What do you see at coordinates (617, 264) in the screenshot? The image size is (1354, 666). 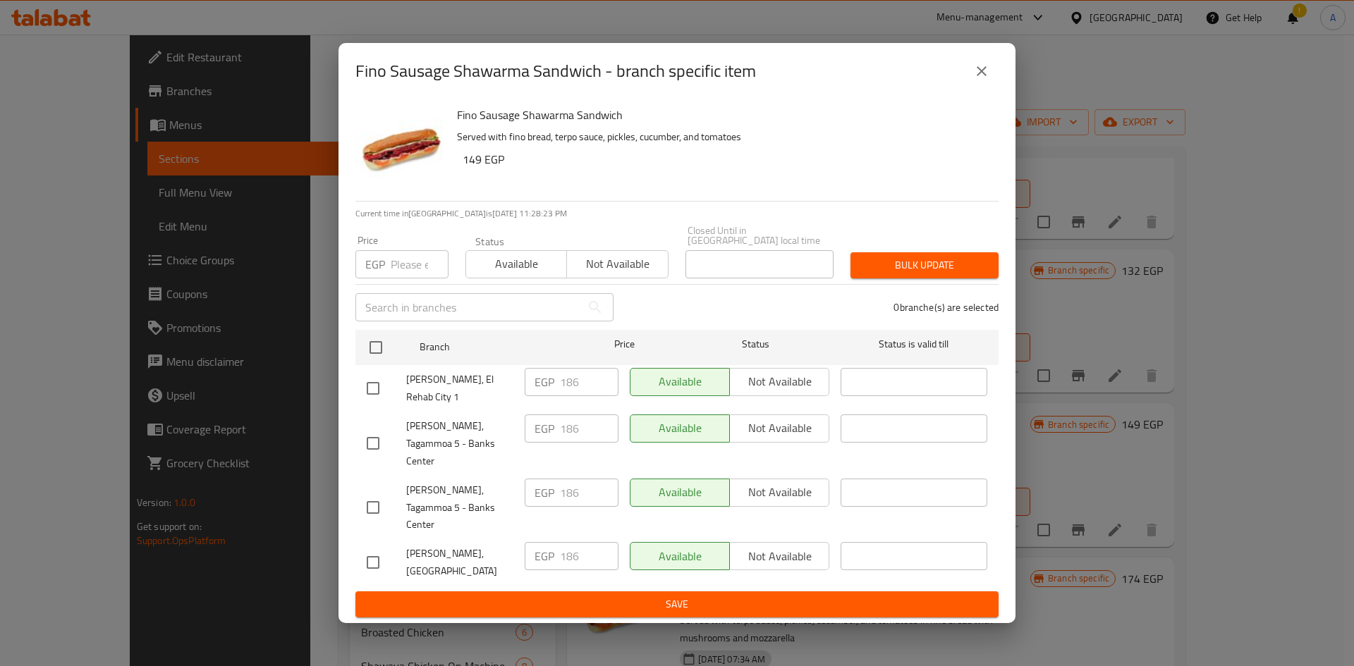 I see `button: Not available` at bounding box center [617, 264].